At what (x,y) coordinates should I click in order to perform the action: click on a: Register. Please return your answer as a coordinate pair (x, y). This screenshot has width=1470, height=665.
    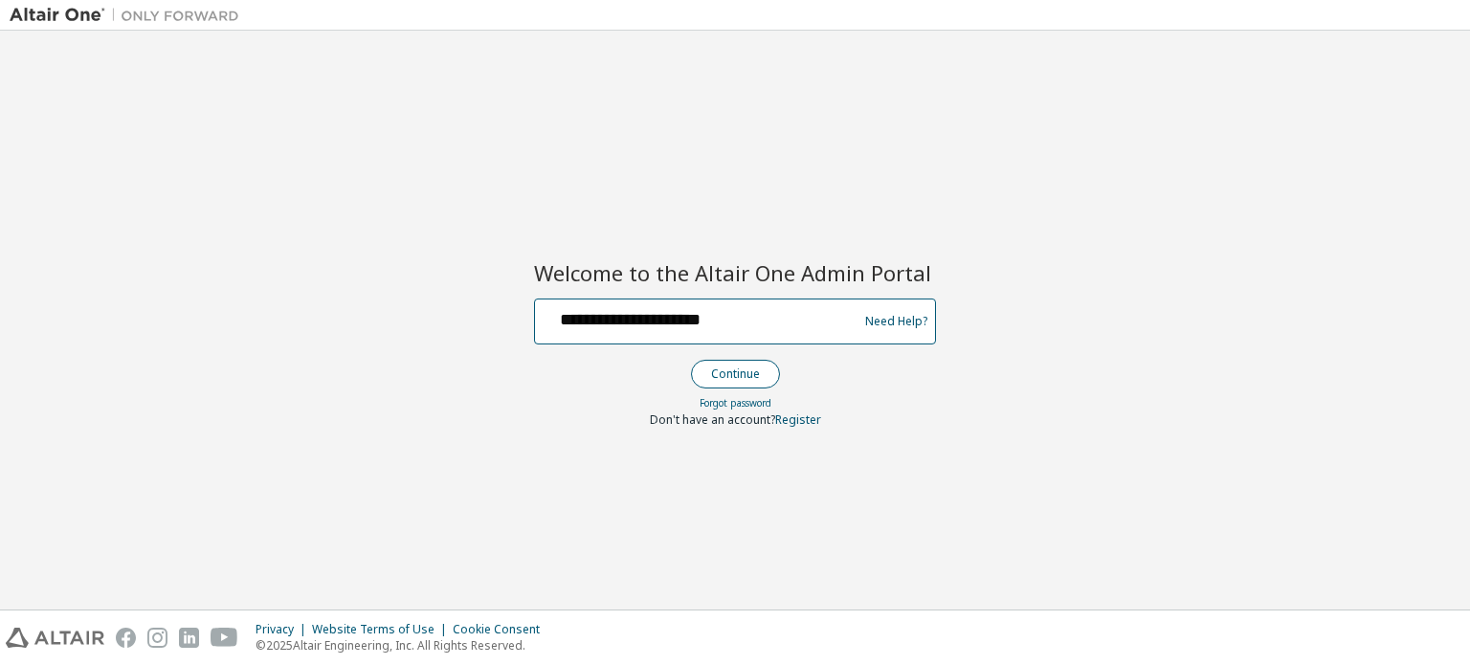
    Looking at the image, I should click on (798, 419).